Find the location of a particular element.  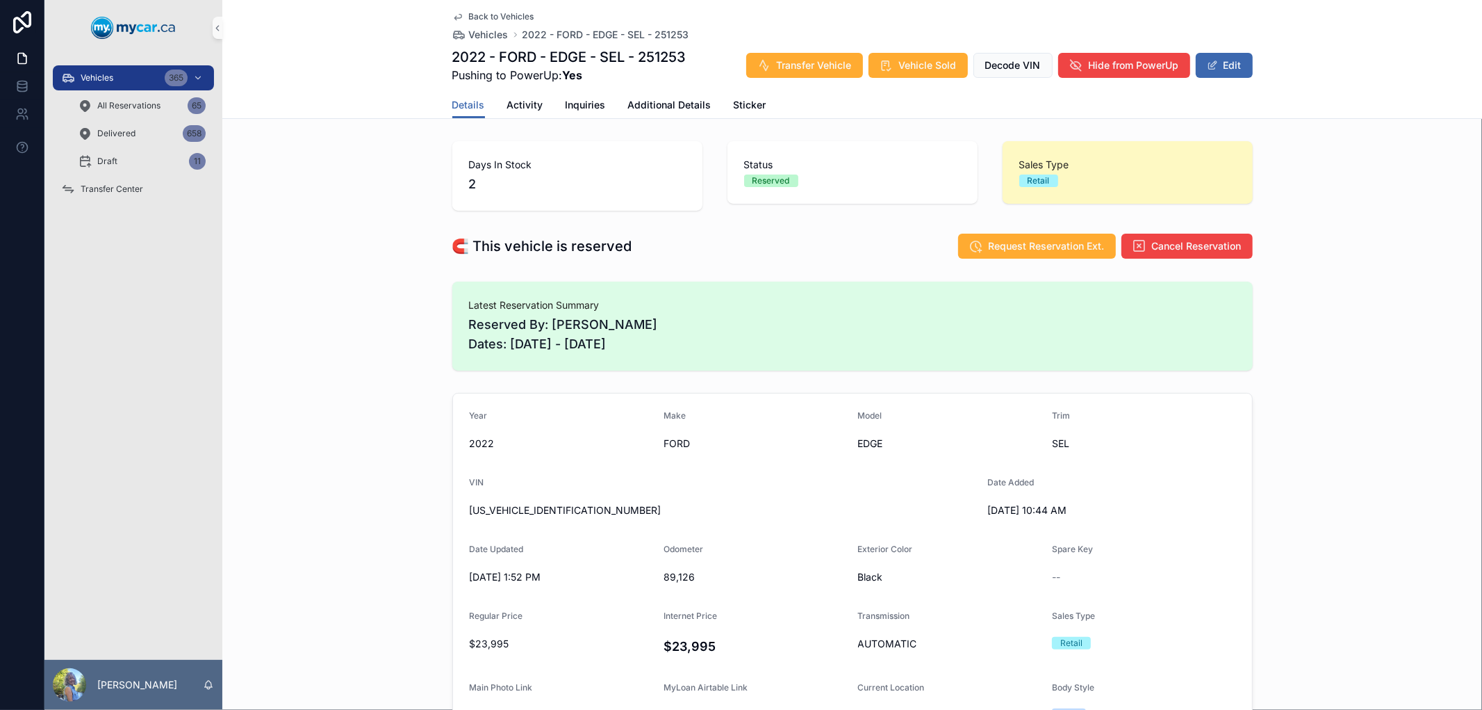

span: 2022 is located at coordinates (562, 443).